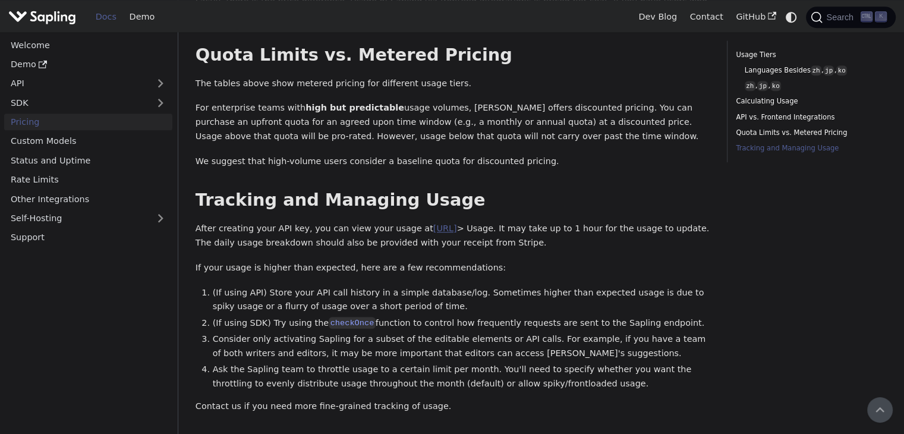 The height and width of the screenshot is (434, 904). What do you see at coordinates (461, 377) in the screenshot?
I see `li: Ask the Sapling team to throttle usage to a certain limit per month. You'll need to specify wheth...` at bounding box center [461, 377].